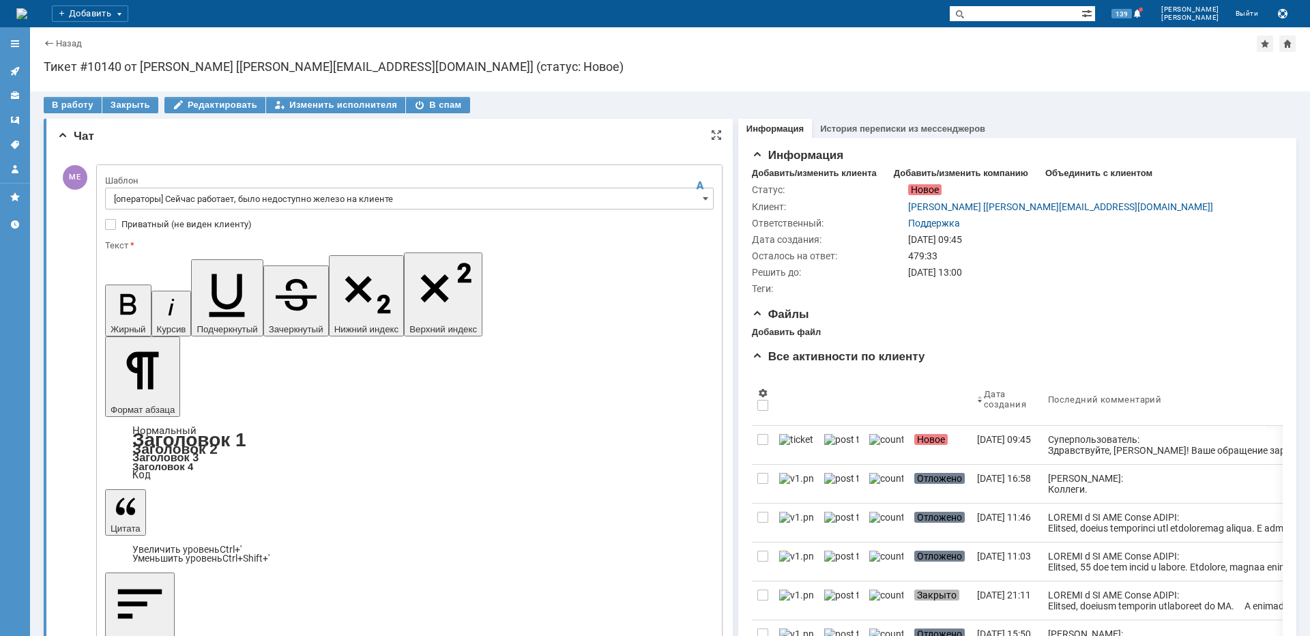 The width and height of the screenshot is (1310, 636). Describe the element at coordinates (408, 245) in the screenshot. I see `div: Текст` at that location.